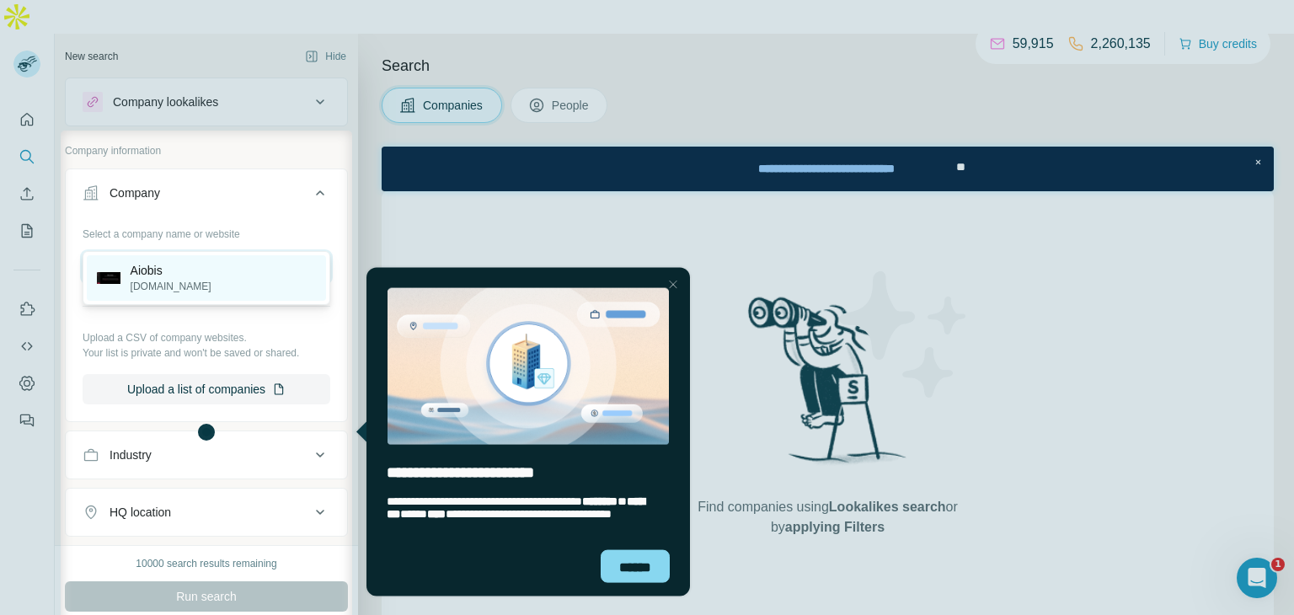  What do you see at coordinates (206, 338) in the screenshot?
I see `p: Upload a CSV of company websites.` at bounding box center [206, 338].